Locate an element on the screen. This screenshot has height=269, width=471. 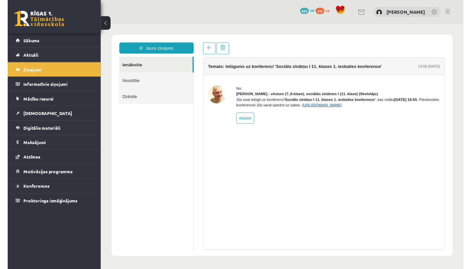
img: Nikola Zemzare is located at coordinates (384, 13).